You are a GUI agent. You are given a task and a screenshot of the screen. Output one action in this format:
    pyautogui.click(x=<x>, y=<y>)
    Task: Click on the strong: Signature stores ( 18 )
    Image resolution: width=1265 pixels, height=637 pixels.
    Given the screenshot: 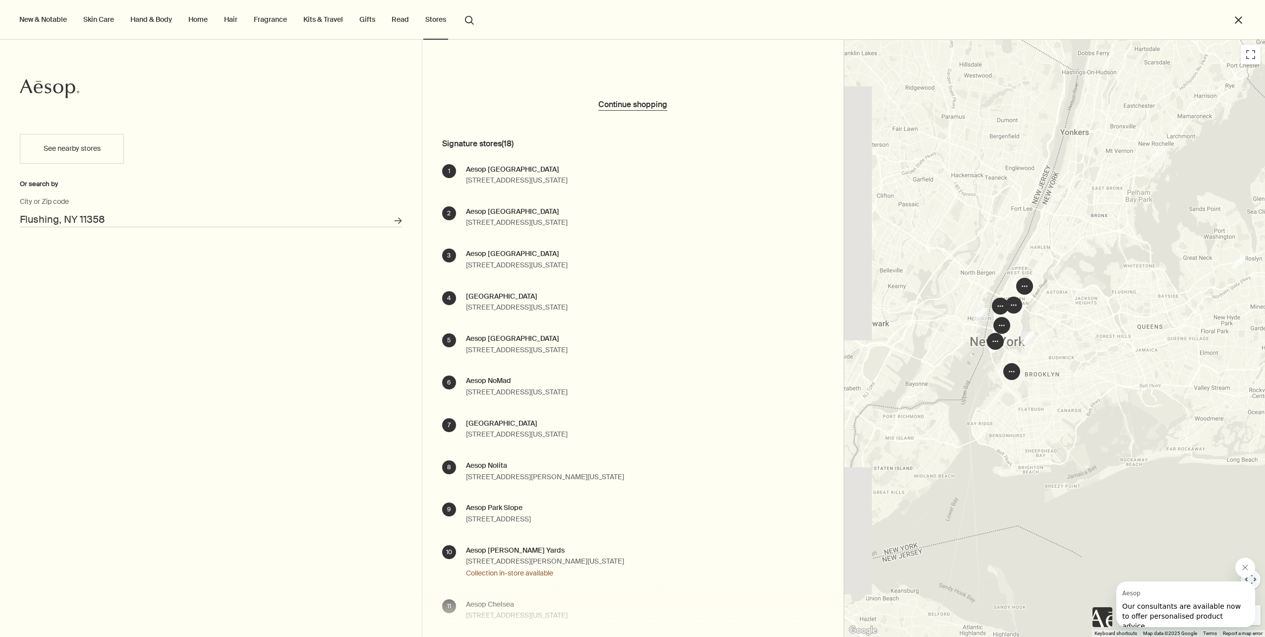 What is the action you would take?
    pyautogui.click(x=643, y=143)
    